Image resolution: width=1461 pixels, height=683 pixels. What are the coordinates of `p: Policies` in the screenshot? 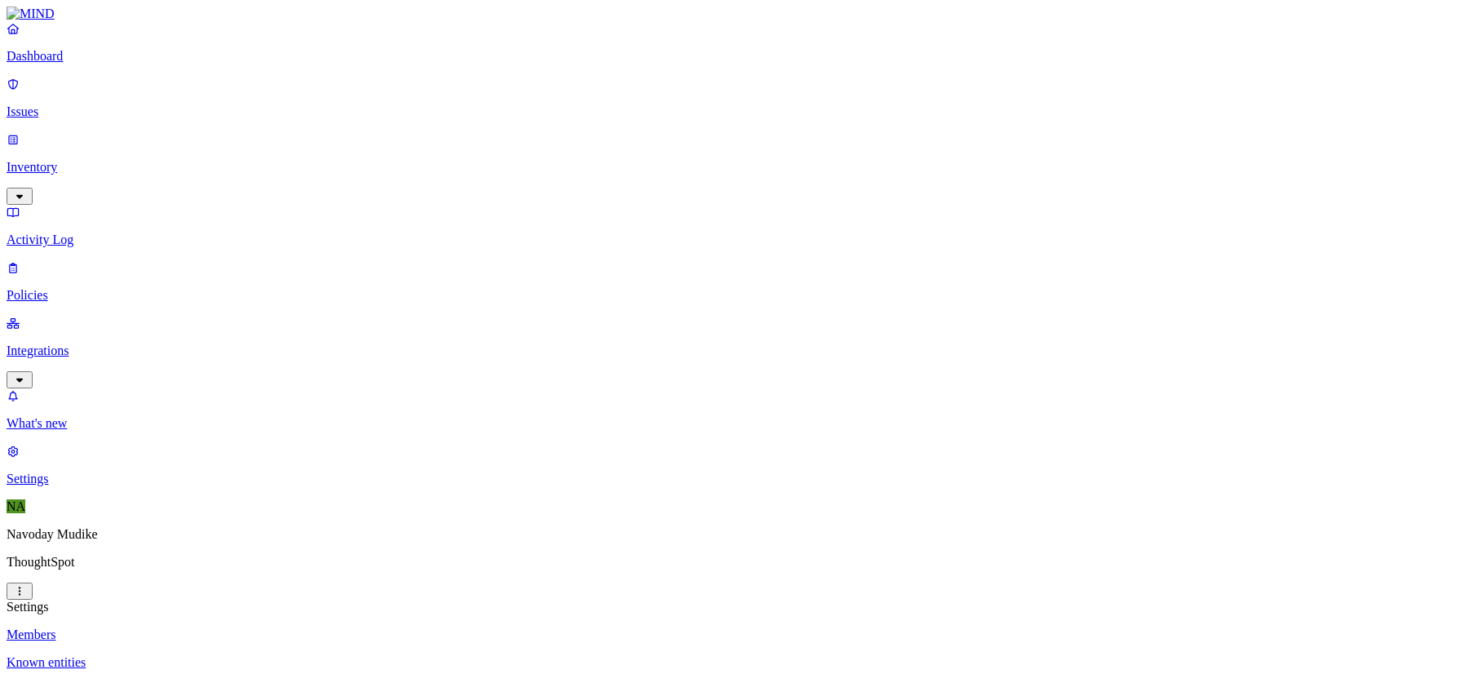 It's located at (730, 295).